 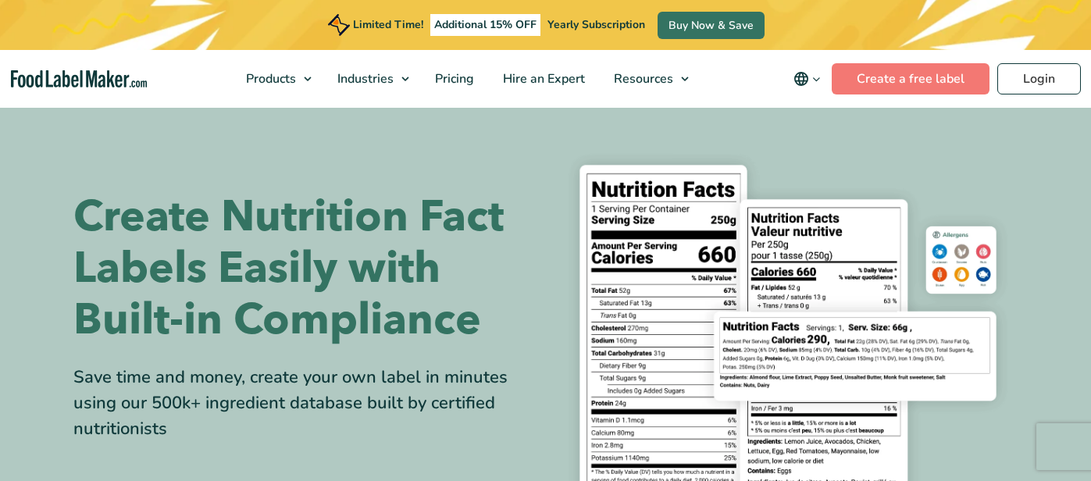 I want to click on a: Food Label Maker homepage, so click(x=79, y=79).